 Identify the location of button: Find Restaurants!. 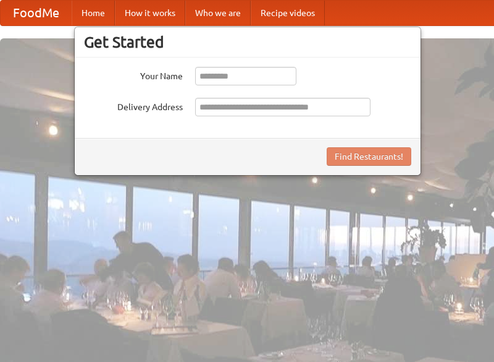
(369, 156).